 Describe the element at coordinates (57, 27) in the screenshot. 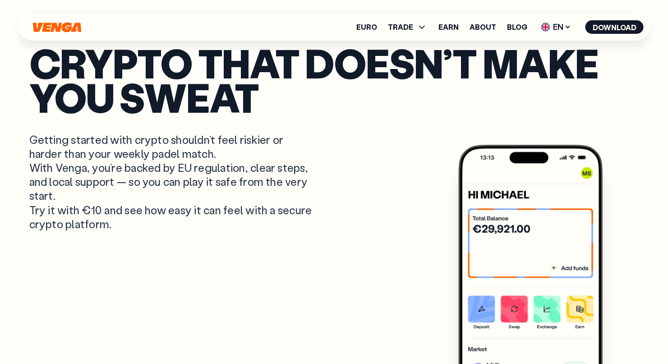

I see `svg: Home` at that location.